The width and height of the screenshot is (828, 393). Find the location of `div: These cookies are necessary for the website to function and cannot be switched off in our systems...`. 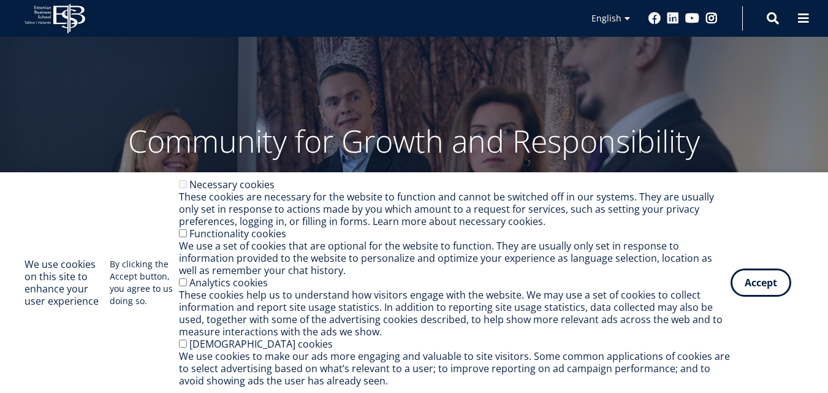

div: These cookies are necessary for the website to function and cannot be switched off in our systems... is located at coordinates (455, 209).